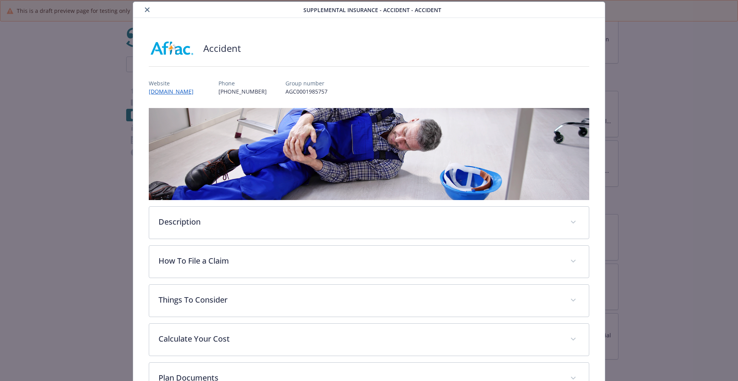  Describe the element at coordinates (360, 338) in the screenshot. I see `p: Calculate Your Cost` at that location.